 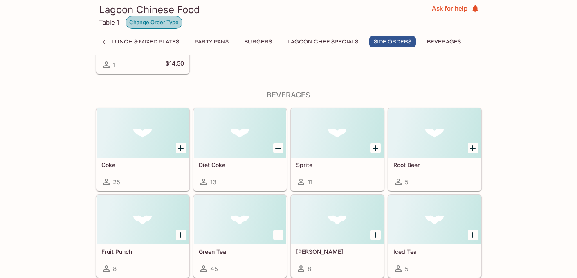 I want to click on h3: Lagoon Chinese Food, so click(x=265, y=9).